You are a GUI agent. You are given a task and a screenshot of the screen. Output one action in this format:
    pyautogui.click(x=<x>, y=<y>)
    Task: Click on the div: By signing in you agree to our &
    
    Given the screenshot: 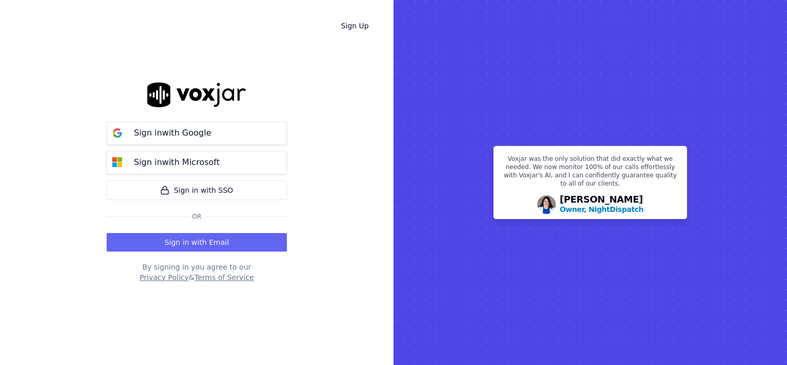 What is the action you would take?
    pyautogui.click(x=197, y=272)
    